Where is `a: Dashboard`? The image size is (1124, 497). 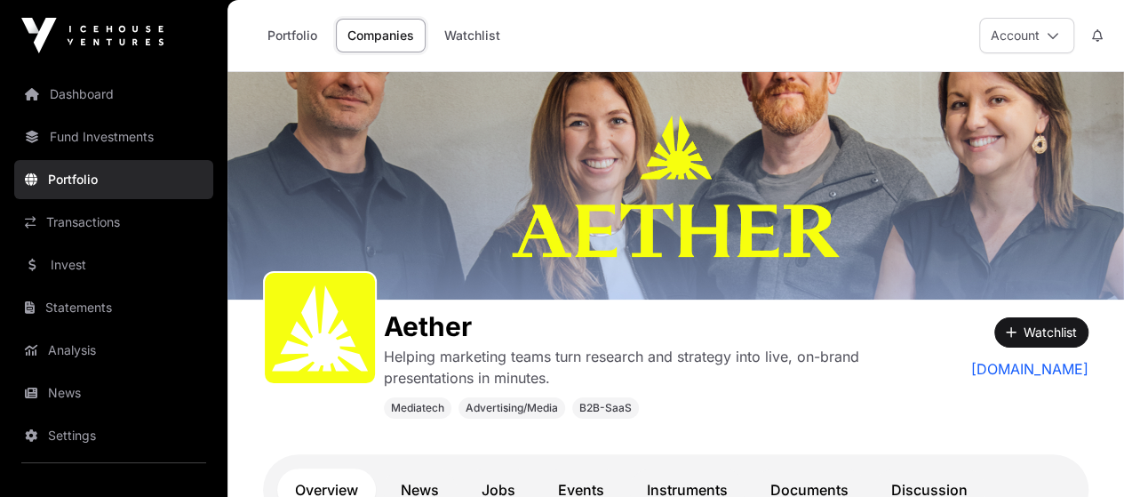 a: Dashboard is located at coordinates (114, 94).